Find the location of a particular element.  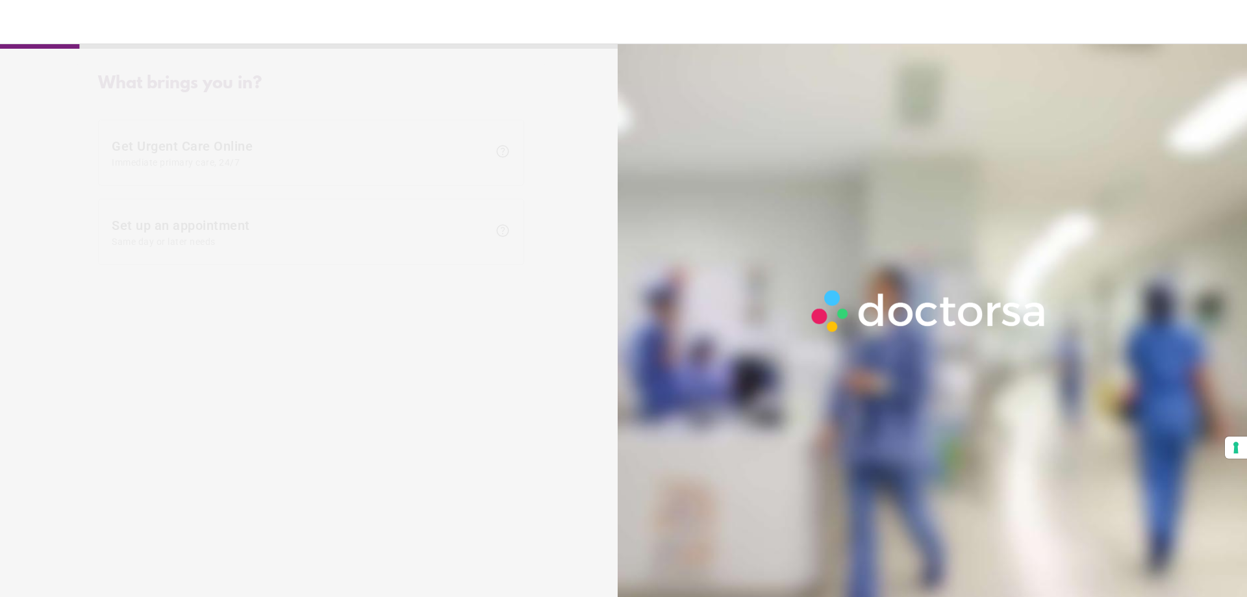

button: Your consent preferences for tracking technologies is located at coordinates (1236, 447).